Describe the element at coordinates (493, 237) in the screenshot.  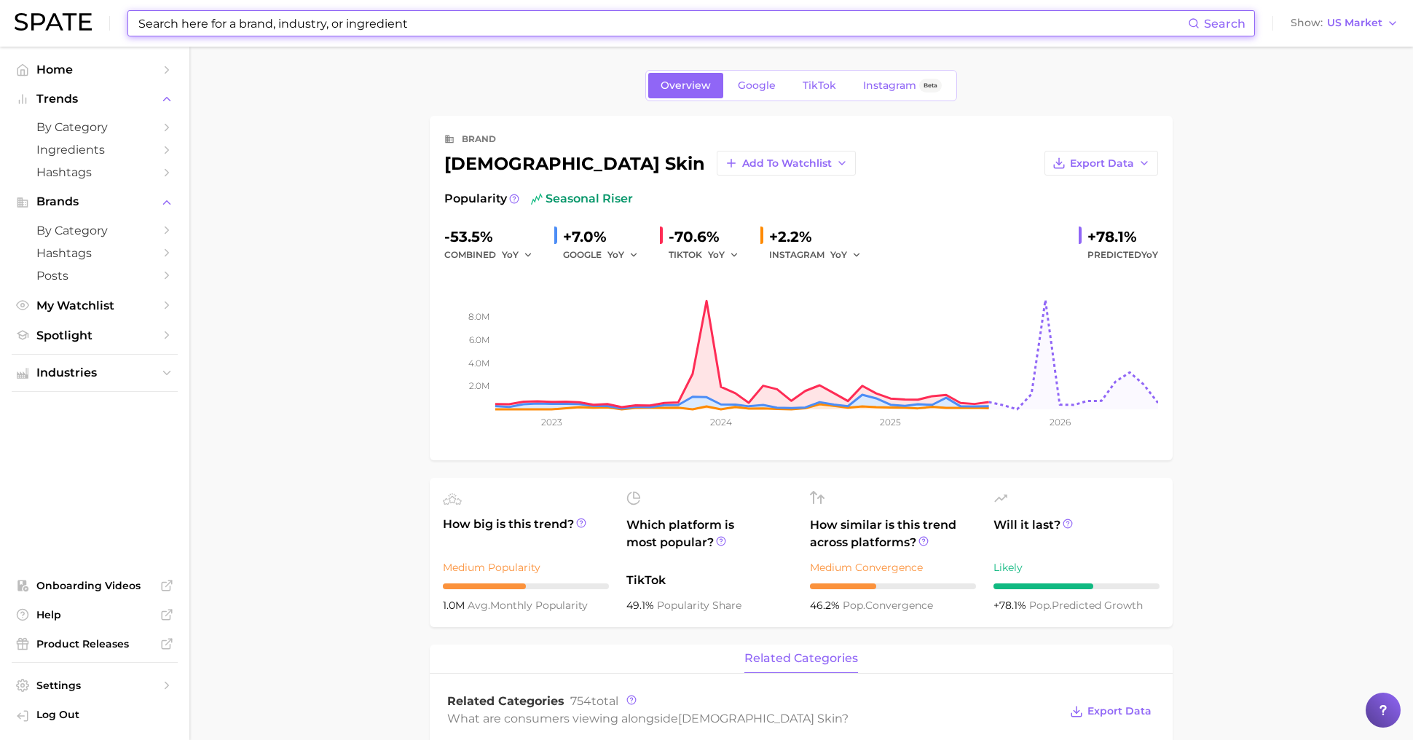
I see `div: -53.5%` at that location.